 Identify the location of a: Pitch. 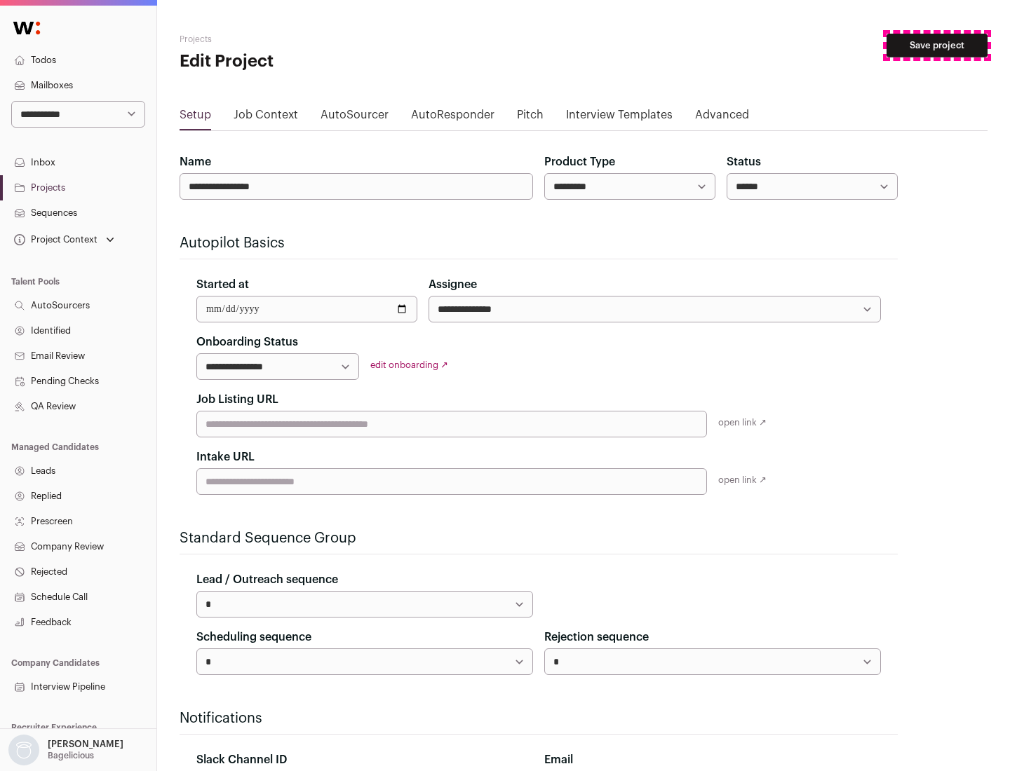
(530, 118).